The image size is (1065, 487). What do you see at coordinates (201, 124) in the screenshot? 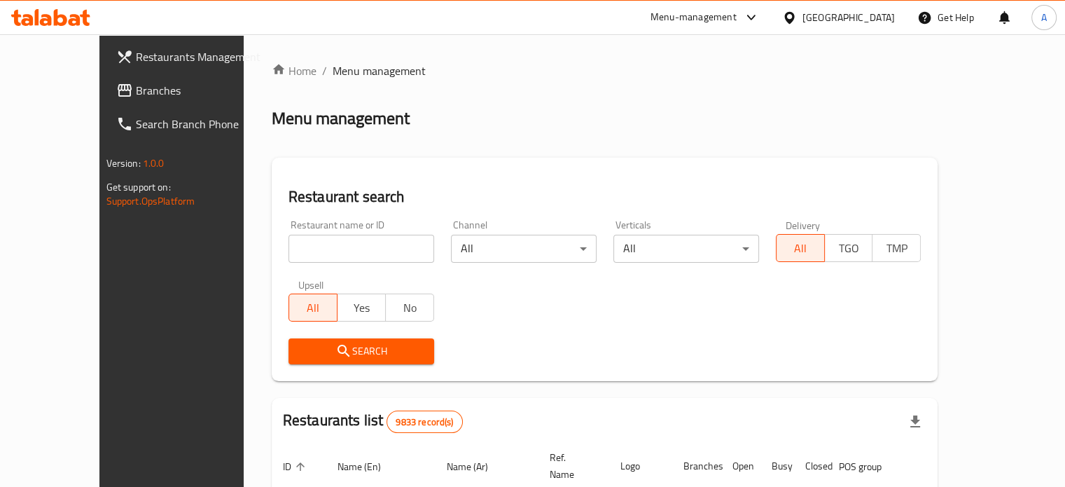
I see `span: Search Branch Phone` at bounding box center [201, 124].